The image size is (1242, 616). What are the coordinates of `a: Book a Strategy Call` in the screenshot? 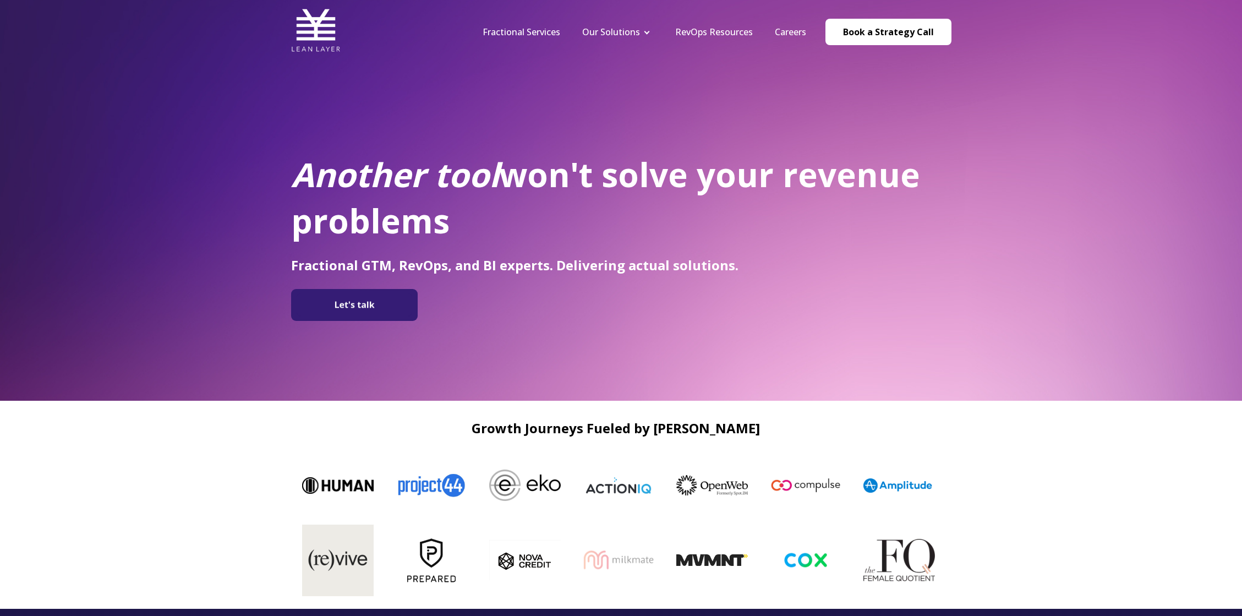 It's located at (888, 32).